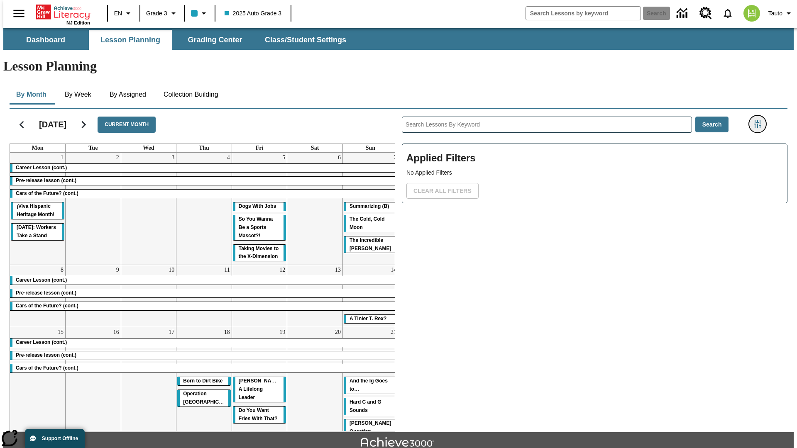 This screenshot has width=797, height=448. Describe the element at coordinates (338, 332) in the screenshot. I see `a: September 20, 2025` at that location.